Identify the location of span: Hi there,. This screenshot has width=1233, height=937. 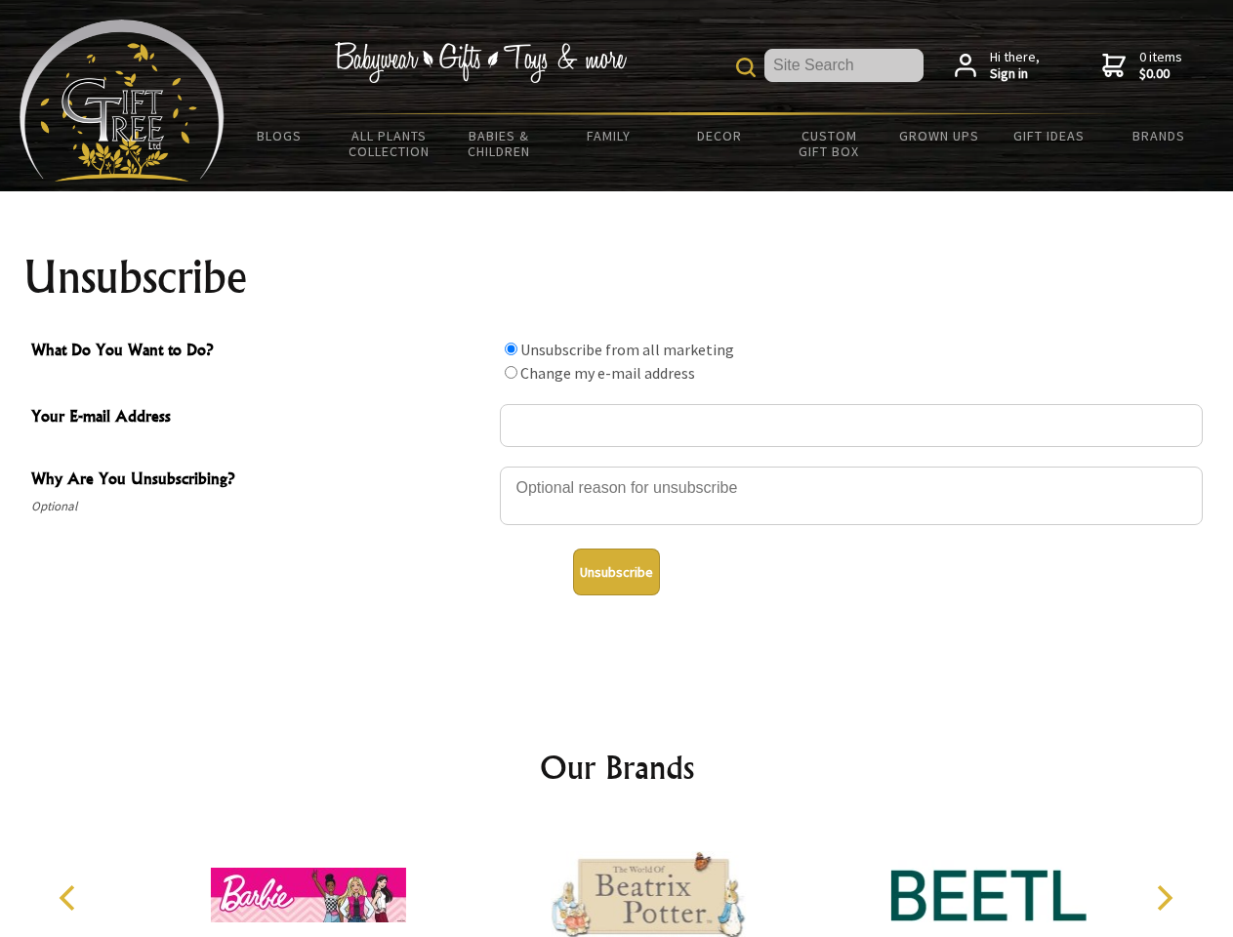
(1014, 65).